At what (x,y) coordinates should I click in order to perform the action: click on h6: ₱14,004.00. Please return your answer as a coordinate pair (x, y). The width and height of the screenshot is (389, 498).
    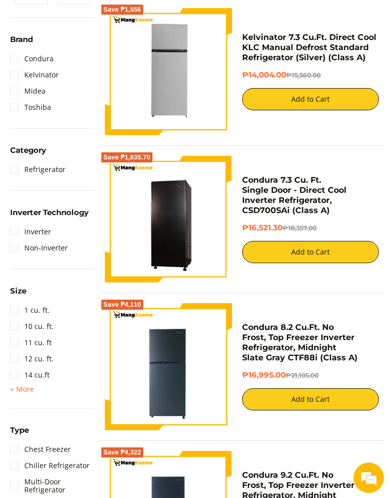
    Looking at the image, I should click on (310, 75).